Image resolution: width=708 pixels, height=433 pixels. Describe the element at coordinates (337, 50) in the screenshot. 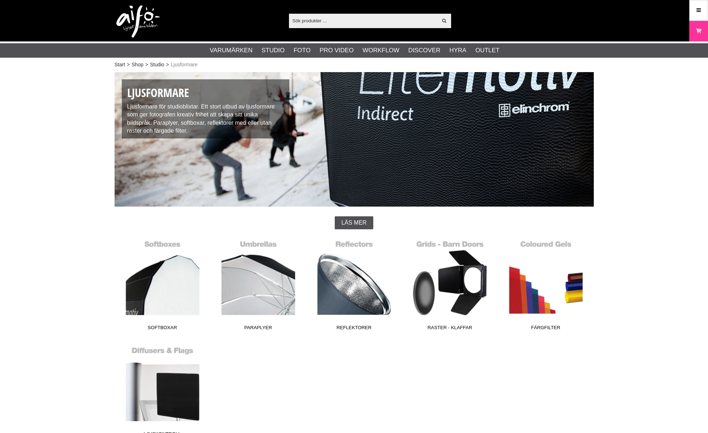

I see `a: Pro Video` at that location.